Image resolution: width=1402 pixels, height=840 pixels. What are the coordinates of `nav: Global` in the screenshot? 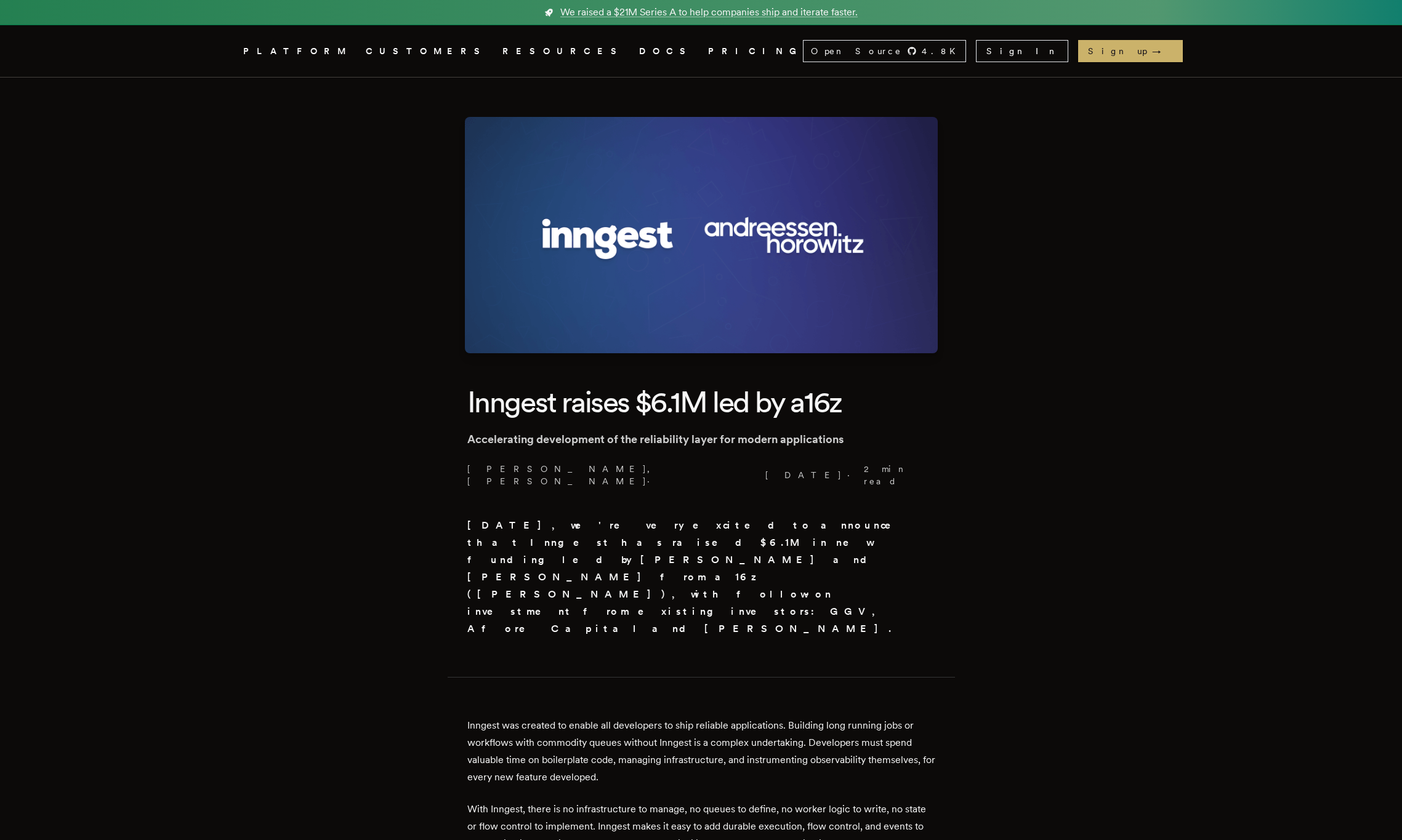 It's located at (701, 51).